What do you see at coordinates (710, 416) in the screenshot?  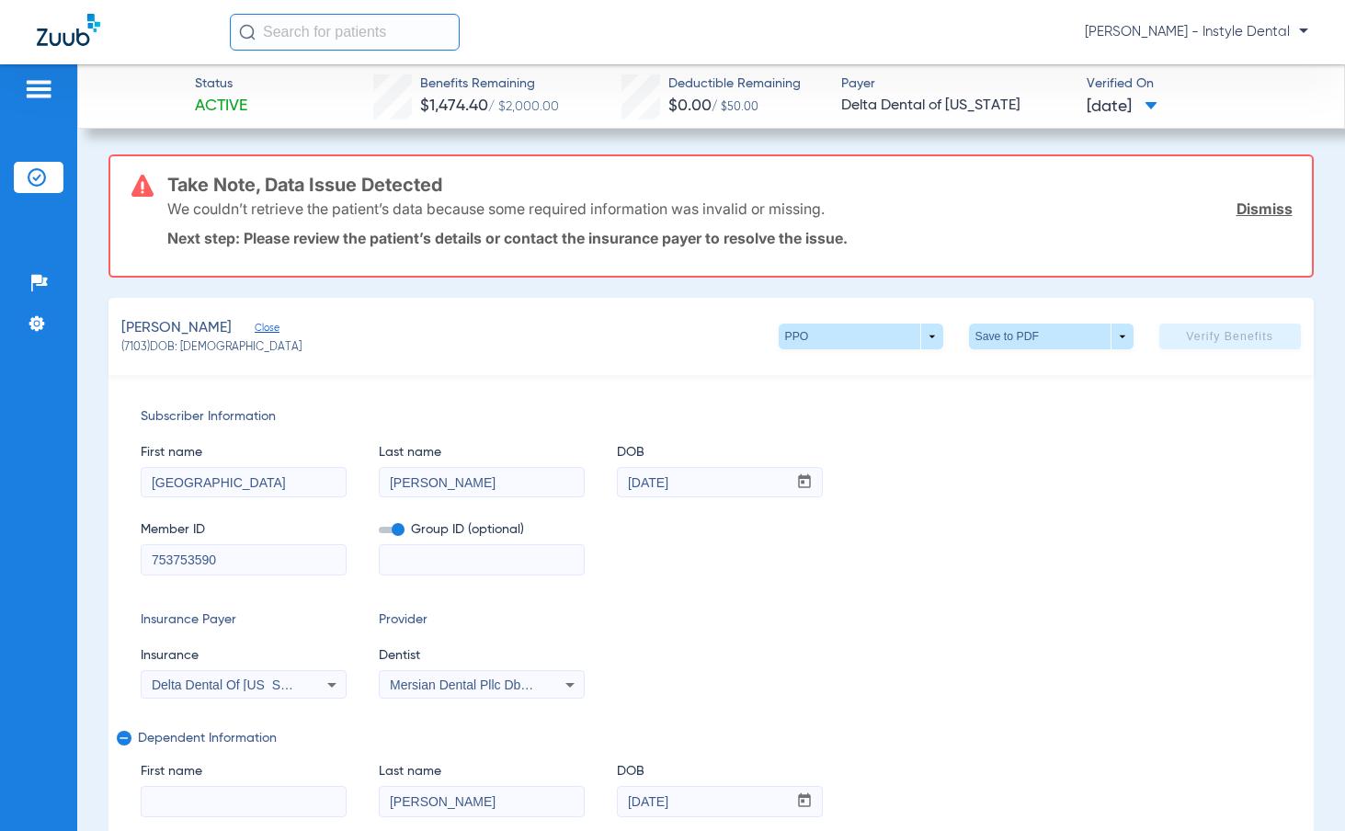 I see `span: Subscriber Information` at bounding box center [710, 416].